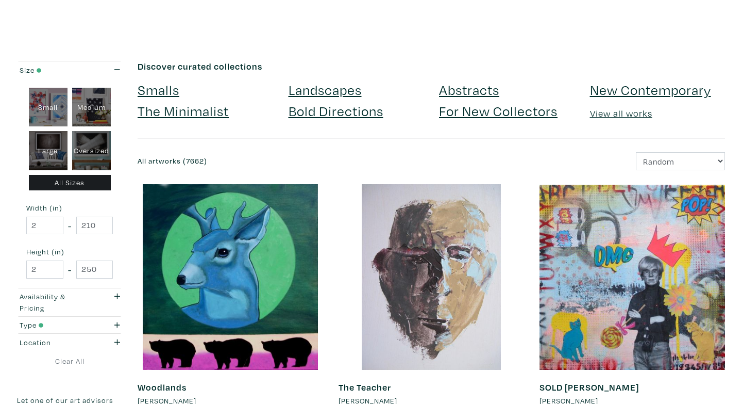 This screenshot has height=404, width=742. What do you see at coordinates (70, 342) in the screenshot?
I see `button: Location` at bounding box center [70, 342].